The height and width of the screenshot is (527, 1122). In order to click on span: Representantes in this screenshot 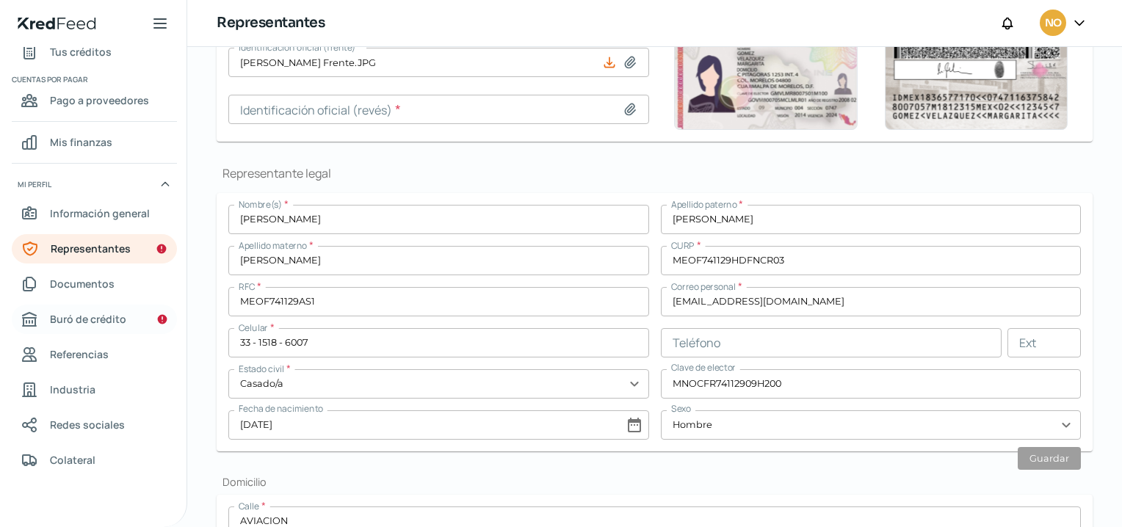, I will do `click(90, 248)`.